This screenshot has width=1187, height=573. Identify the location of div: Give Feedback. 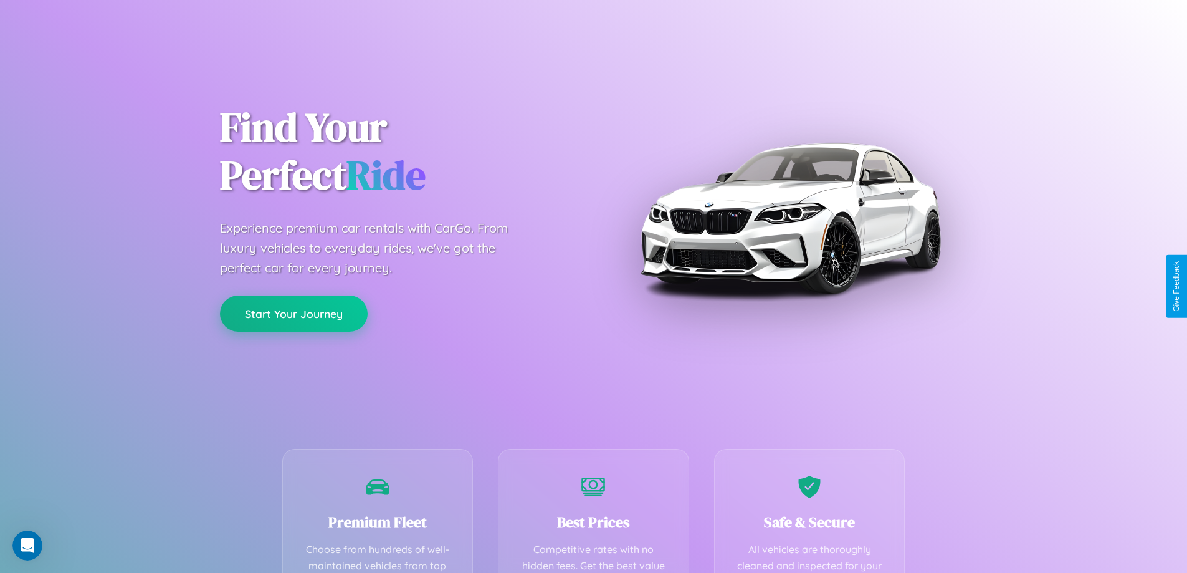
(1176, 286).